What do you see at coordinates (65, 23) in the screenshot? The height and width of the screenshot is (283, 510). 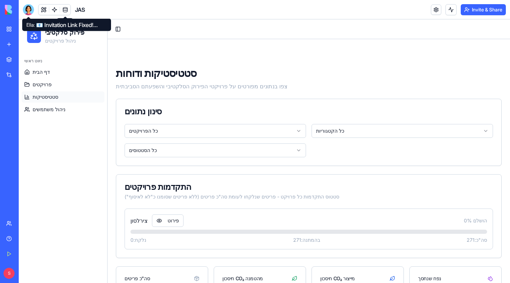 I see `div: Data` at bounding box center [65, 23].